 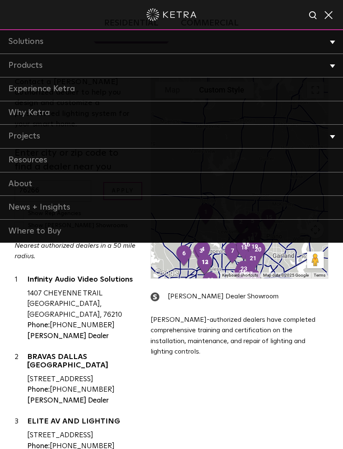 I want to click on div: 20, so click(x=258, y=253).